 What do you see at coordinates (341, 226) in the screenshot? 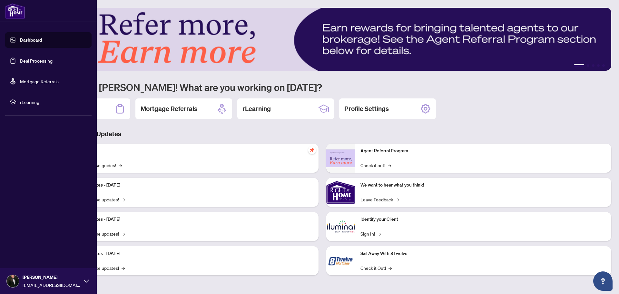
I see `img: Identify your Client` at bounding box center [341, 226].